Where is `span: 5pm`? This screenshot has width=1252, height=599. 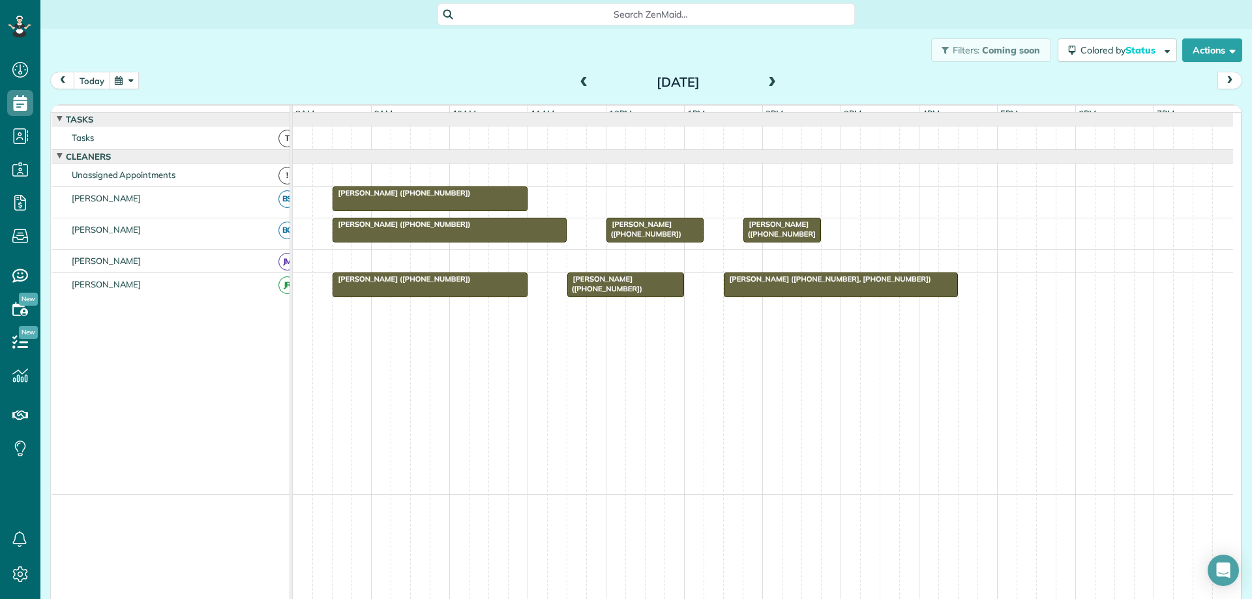 span: 5pm is located at coordinates (1008, 113).